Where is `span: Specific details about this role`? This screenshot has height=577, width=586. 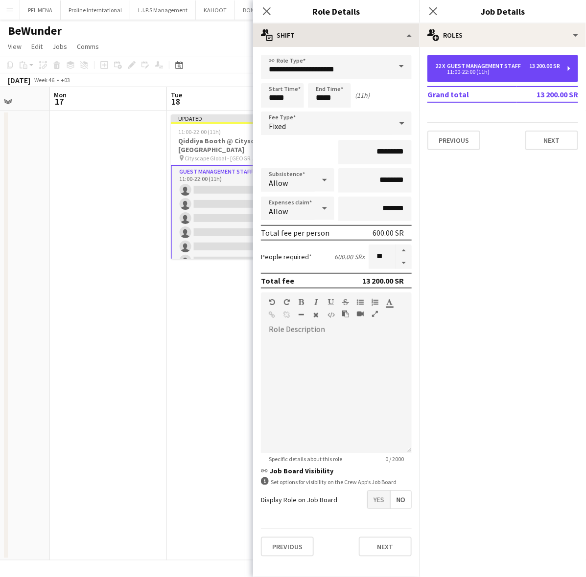
span: Specific details about this role is located at coordinates (305, 459).